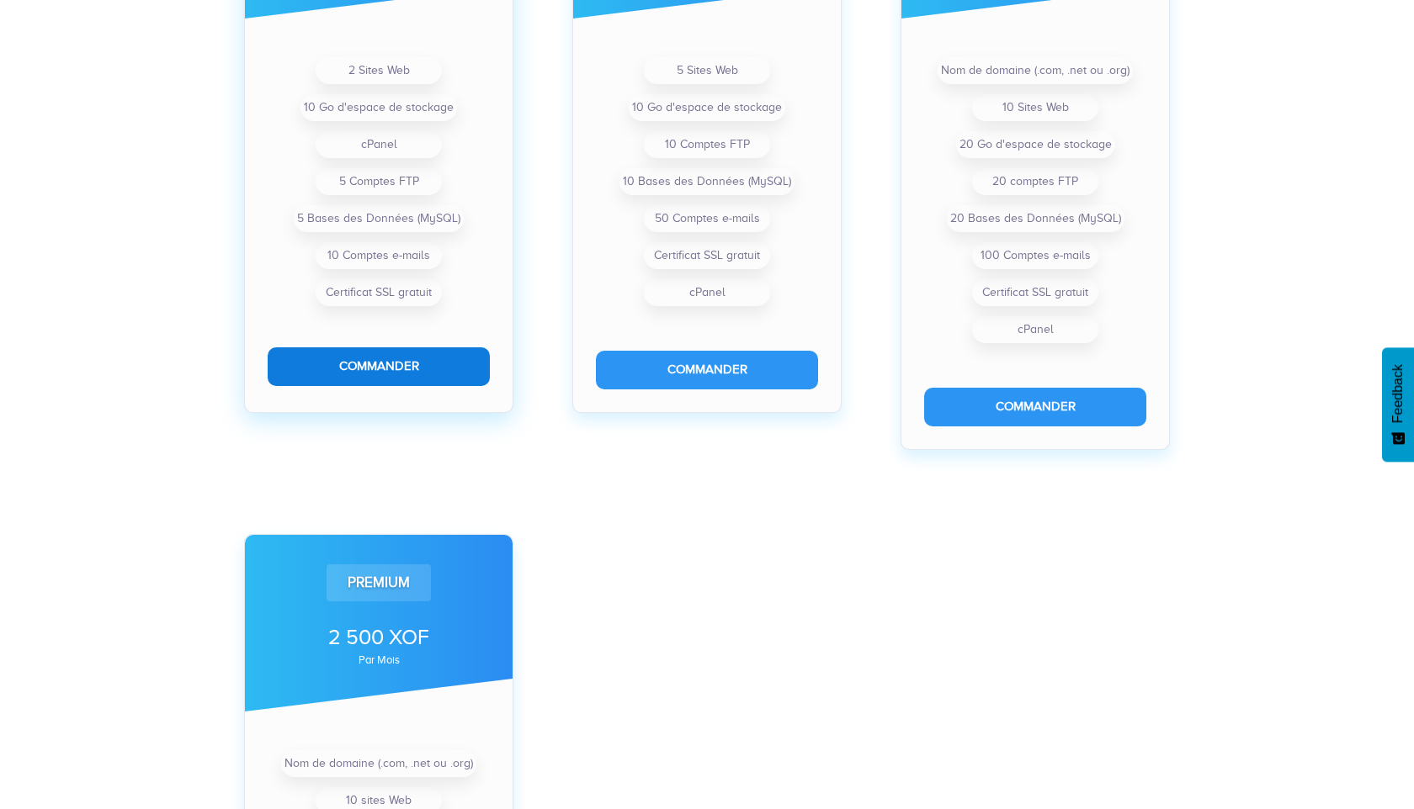 The height and width of the screenshot is (809, 1414). Describe the element at coordinates (379, 661) in the screenshot. I see `div: par mois` at that location.